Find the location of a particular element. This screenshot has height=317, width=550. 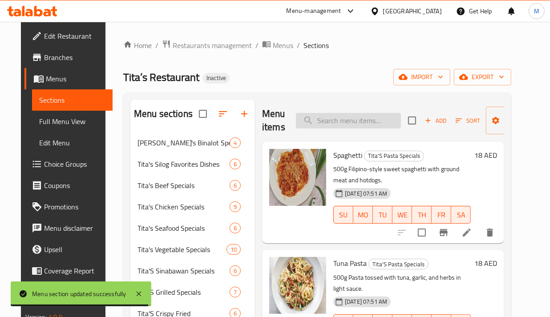

h2: Menu items is located at coordinates (274, 121).